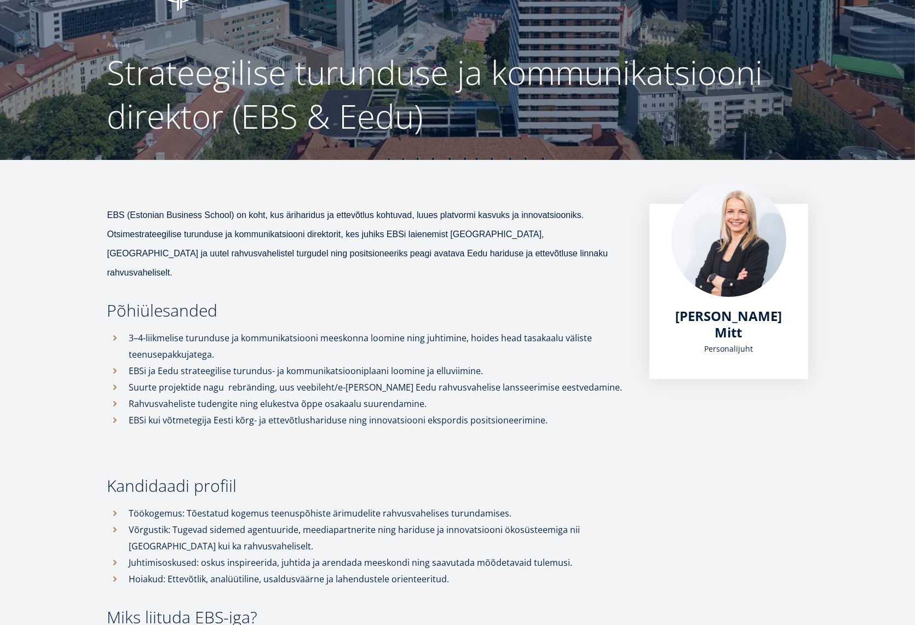 The width and height of the screenshot is (915, 625). I want to click on b: strateegilise turunduse ja kommunikatsiooni direktorit, so click(238, 234).